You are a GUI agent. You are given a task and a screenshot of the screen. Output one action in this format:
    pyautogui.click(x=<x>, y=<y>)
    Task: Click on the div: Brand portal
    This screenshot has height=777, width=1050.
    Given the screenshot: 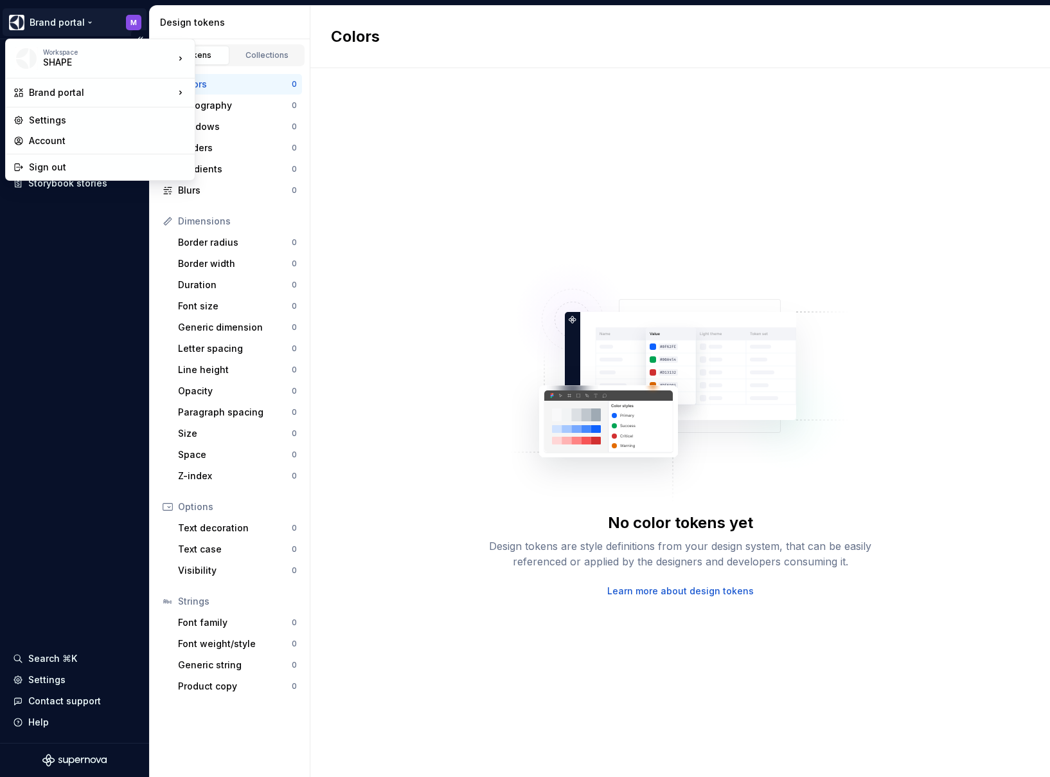 What is the action you would take?
    pyautogui.click(x=102, y=93)
    